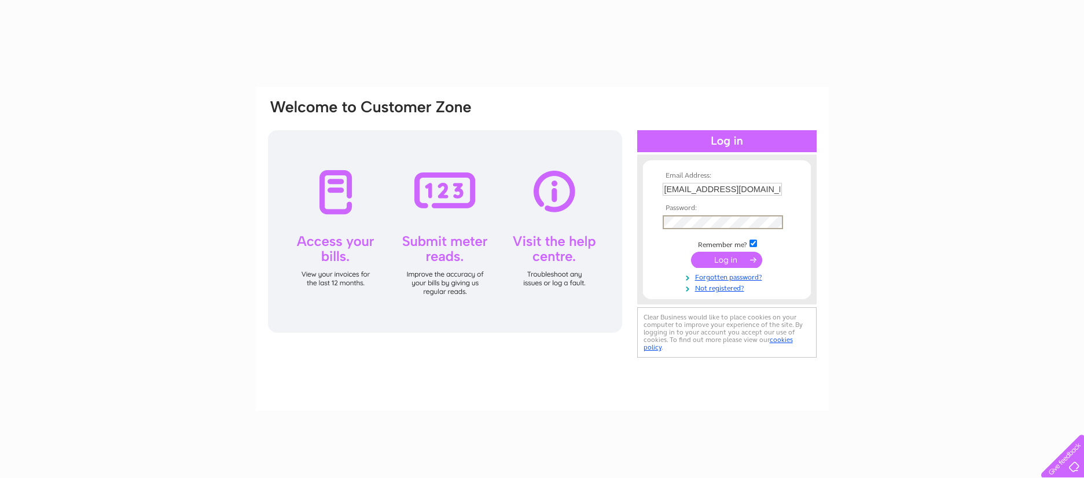  I want to click on th: Password:, so click(727, 208).